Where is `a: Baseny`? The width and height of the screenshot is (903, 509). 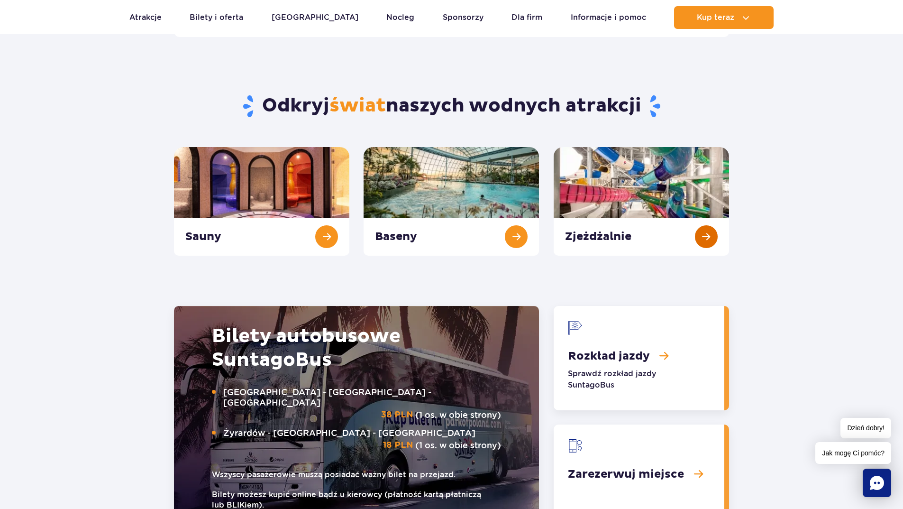
a: Baseny is located at coordinates (451, 201).